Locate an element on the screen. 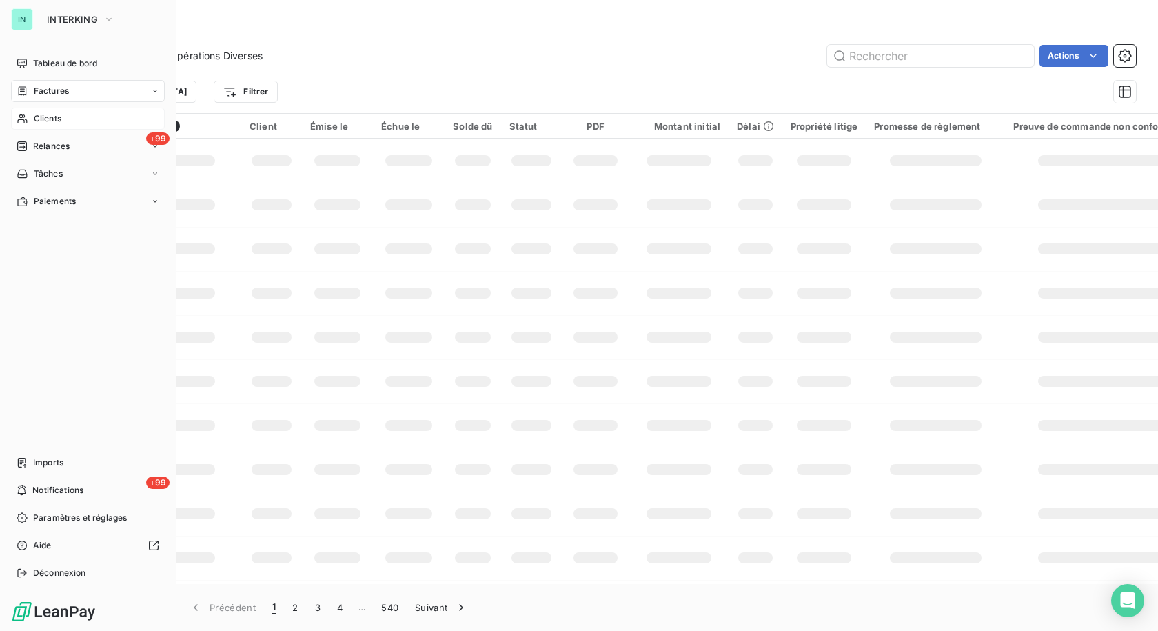  div: Statut is located at coordinates (531, 126).